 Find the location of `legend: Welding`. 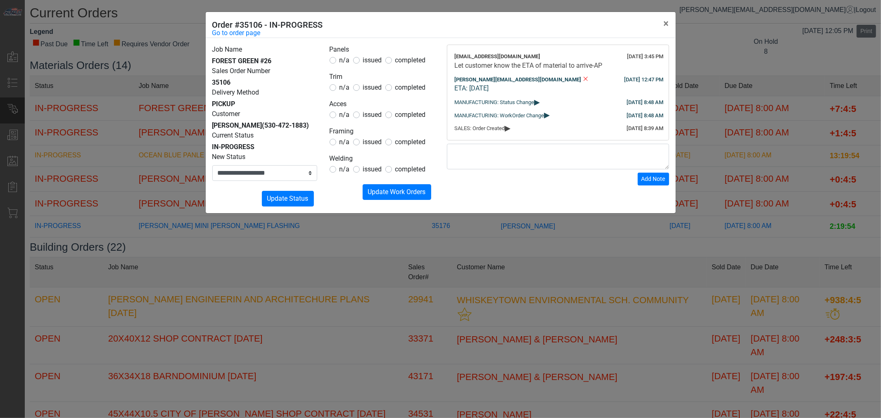

legend: Welding is located at coordinates (382, 159).